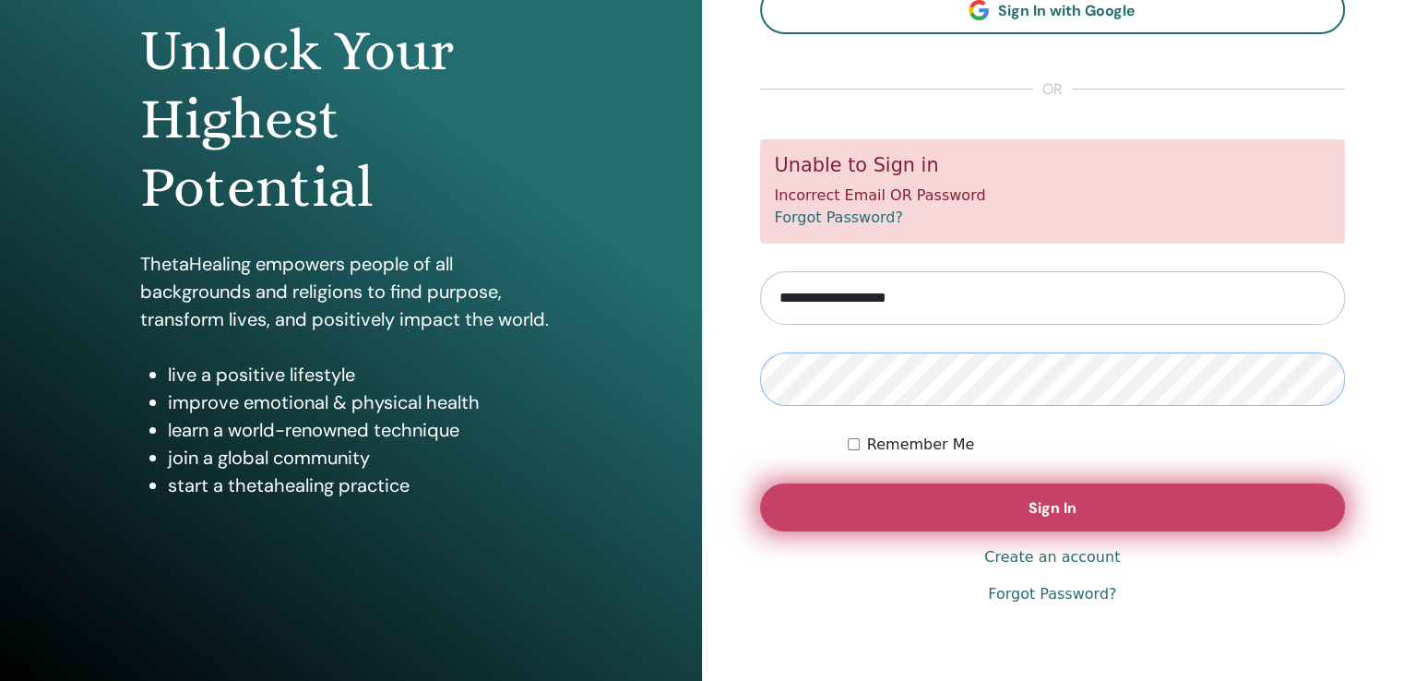 The height and width of the screenshot is (681, 1403). Describe the element at coordinates (364, 457) in the screenshot. I see `li: join a global community` at that location.